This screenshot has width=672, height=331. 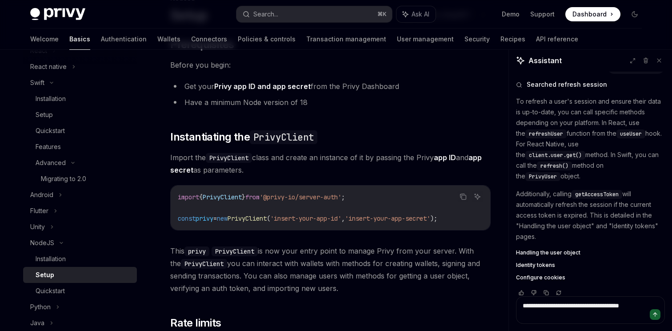 I want to click on span: import, so click(x=189, y=197).